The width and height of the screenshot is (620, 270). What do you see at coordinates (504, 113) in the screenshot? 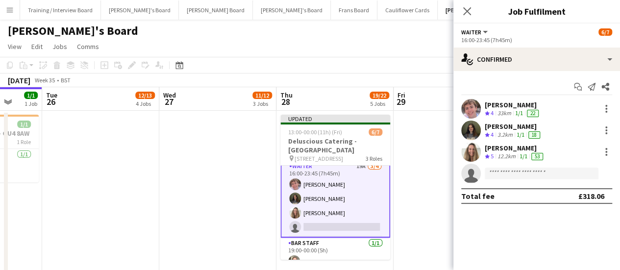
I see `div: 33km` at bounding box center [504, 113].